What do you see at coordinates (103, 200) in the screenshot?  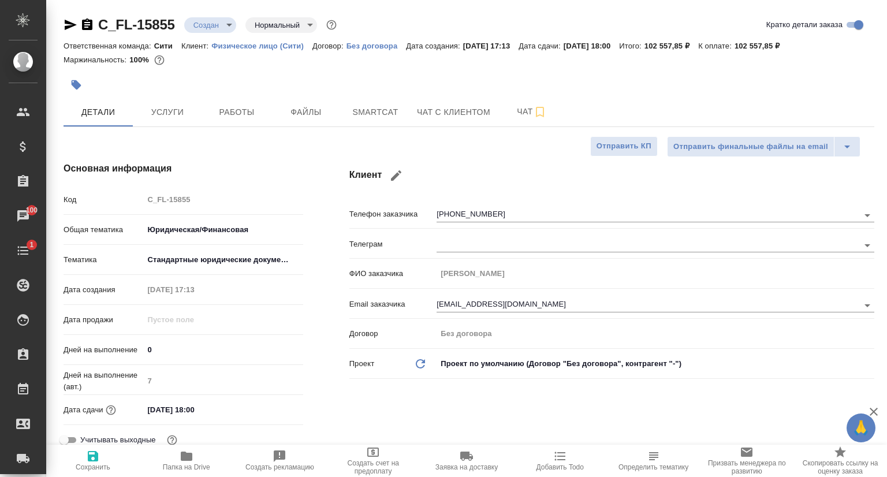 I see `p: Код` at bounding box center [103, 200].